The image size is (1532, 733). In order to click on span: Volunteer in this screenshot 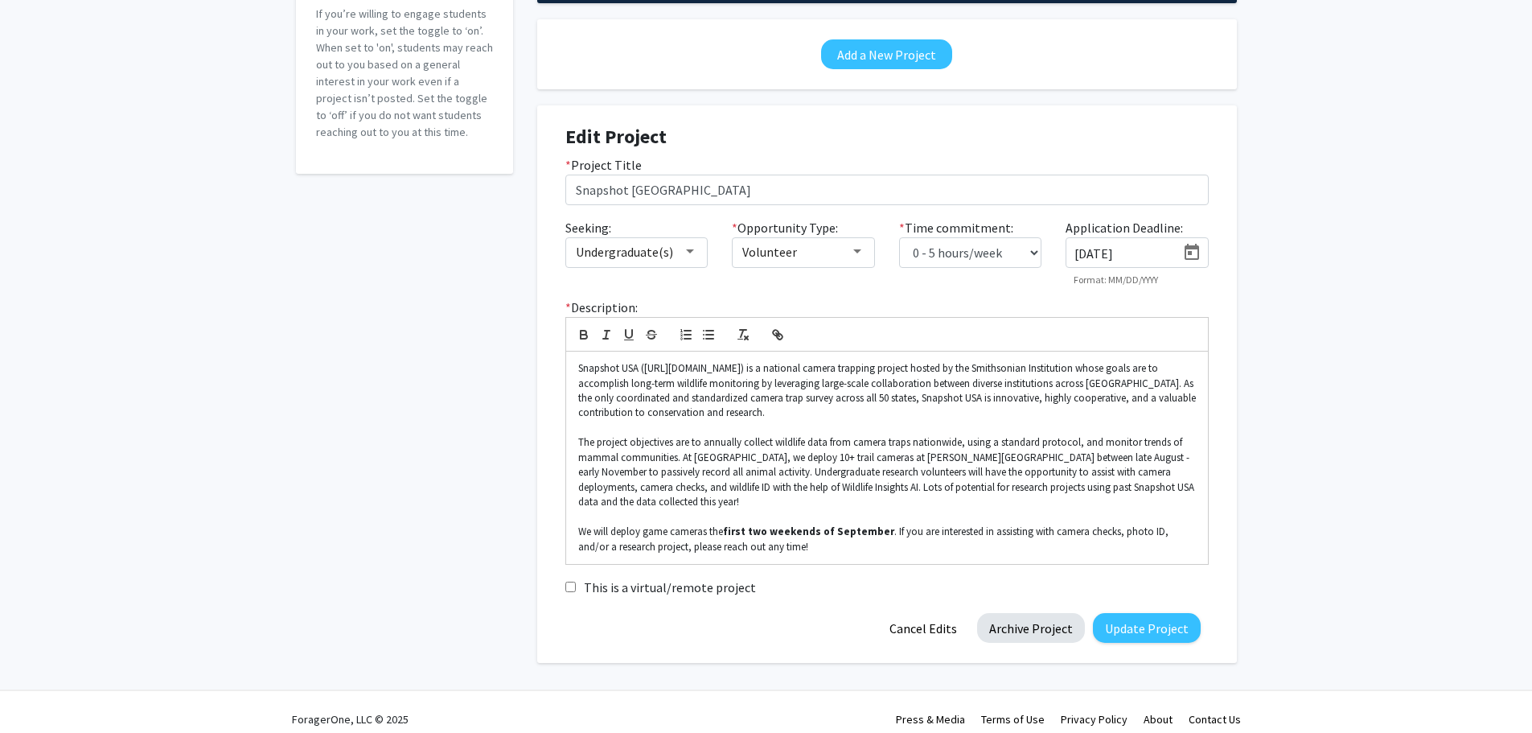, I will do `click(770, 252)`.